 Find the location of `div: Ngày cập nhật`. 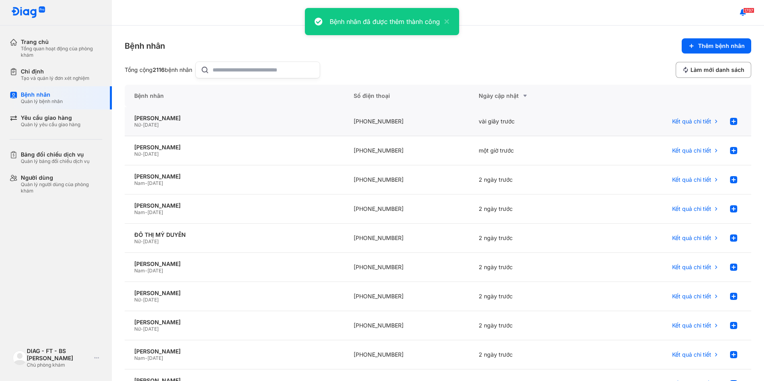

div: Ngày cập nhật is located at coordinates (532, 96).